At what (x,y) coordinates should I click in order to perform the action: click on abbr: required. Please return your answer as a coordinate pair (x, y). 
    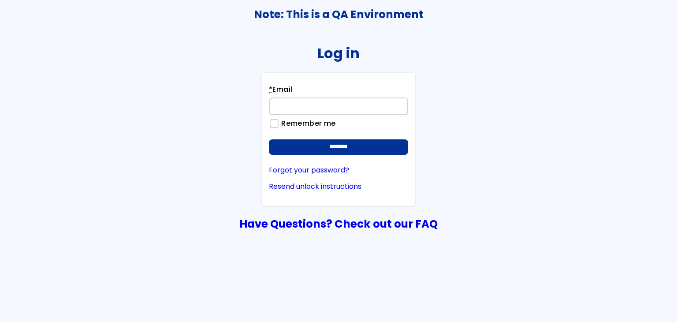
    Looking at the image, I should click on (271, 89).